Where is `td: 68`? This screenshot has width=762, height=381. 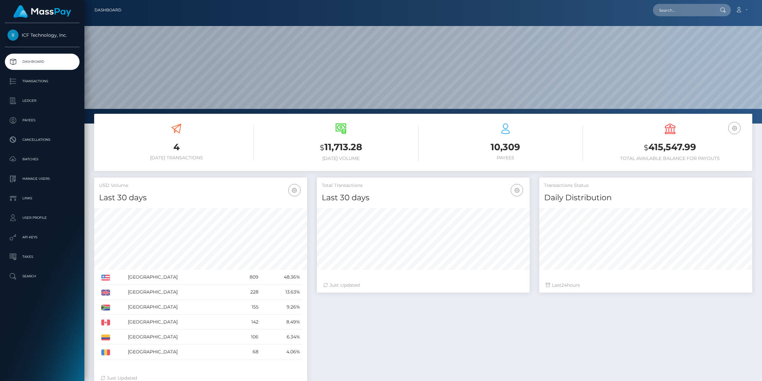
td: 68 is located at coordinates (247, 352).